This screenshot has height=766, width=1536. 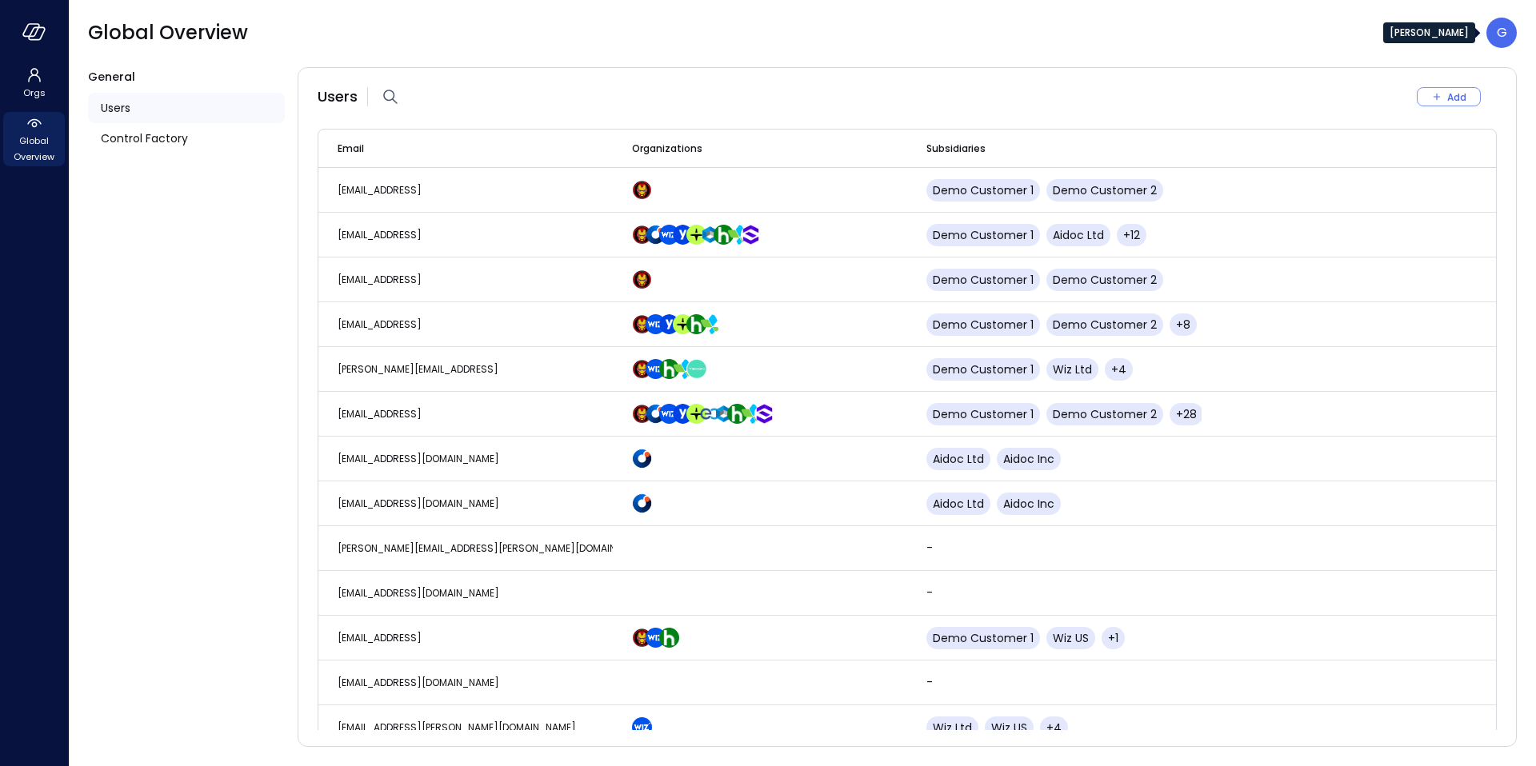 I want to click on div: Orgs, so click(x=34, y=83).